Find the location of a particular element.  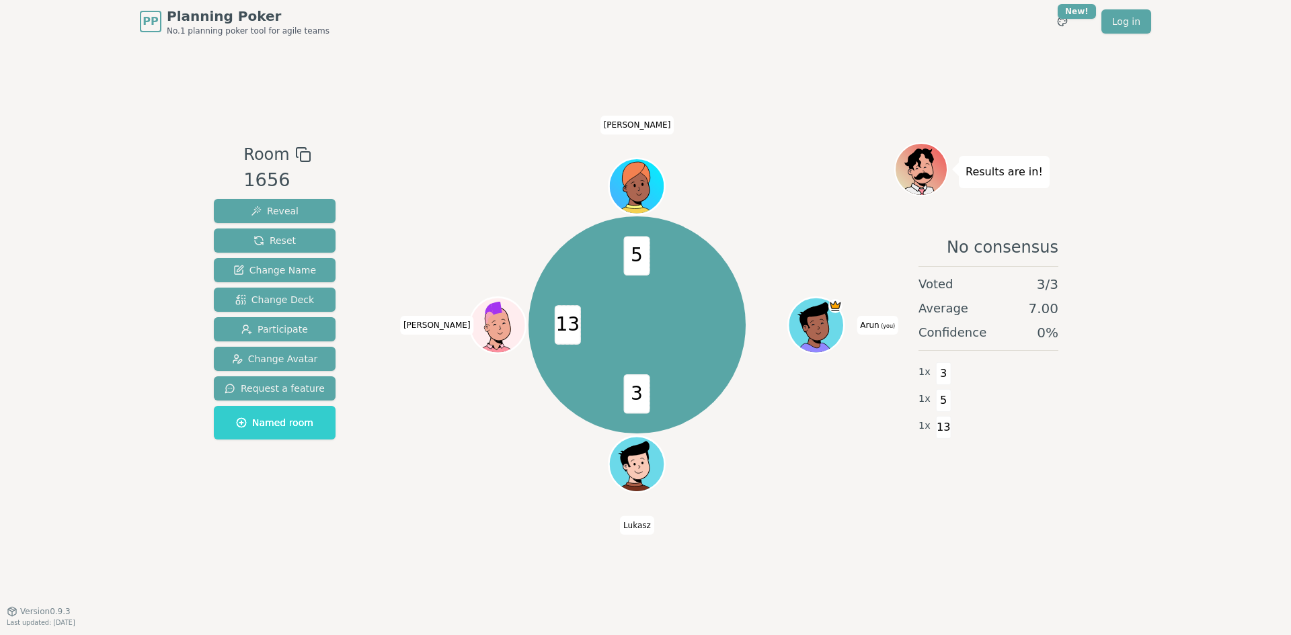

button: New! is located at coordinates (1062, 22).